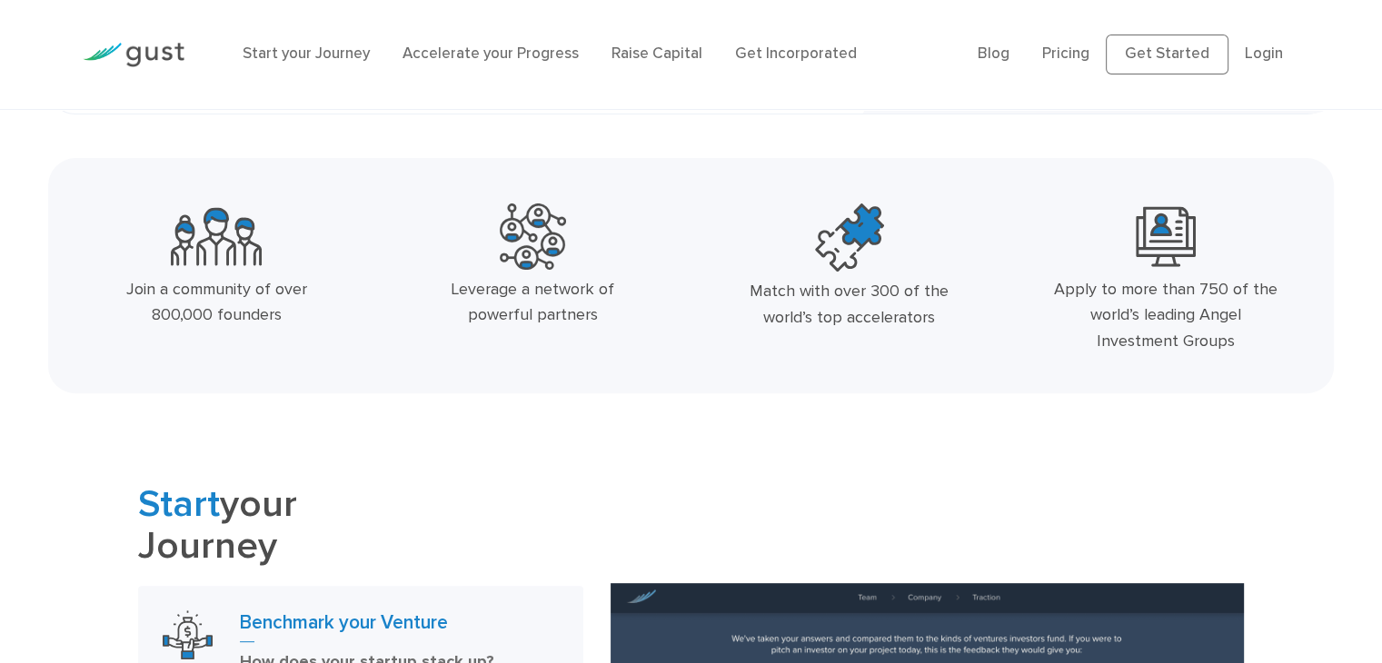  What do you see at coordinates (849, 305) in the screenshot?
I see `div: Match with over 300 of the world’s top accelerators` at bounding box center [849, 305].